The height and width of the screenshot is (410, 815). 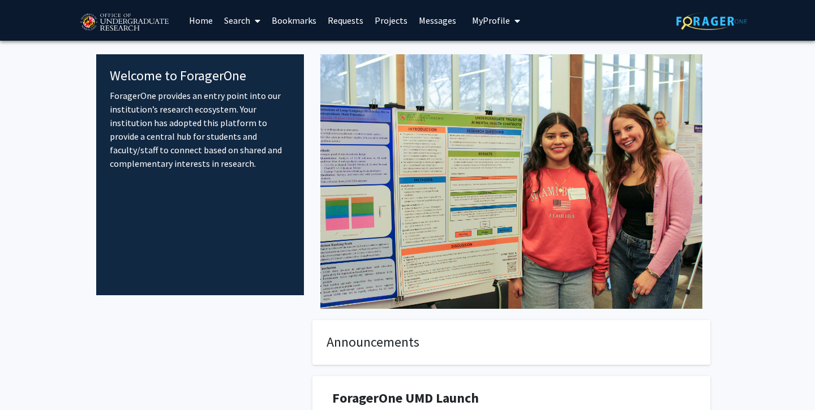 What do you see at coordinates (511, 342) in the screenshot?
I see `h4: Announcements` at bounding box center [511, 342].